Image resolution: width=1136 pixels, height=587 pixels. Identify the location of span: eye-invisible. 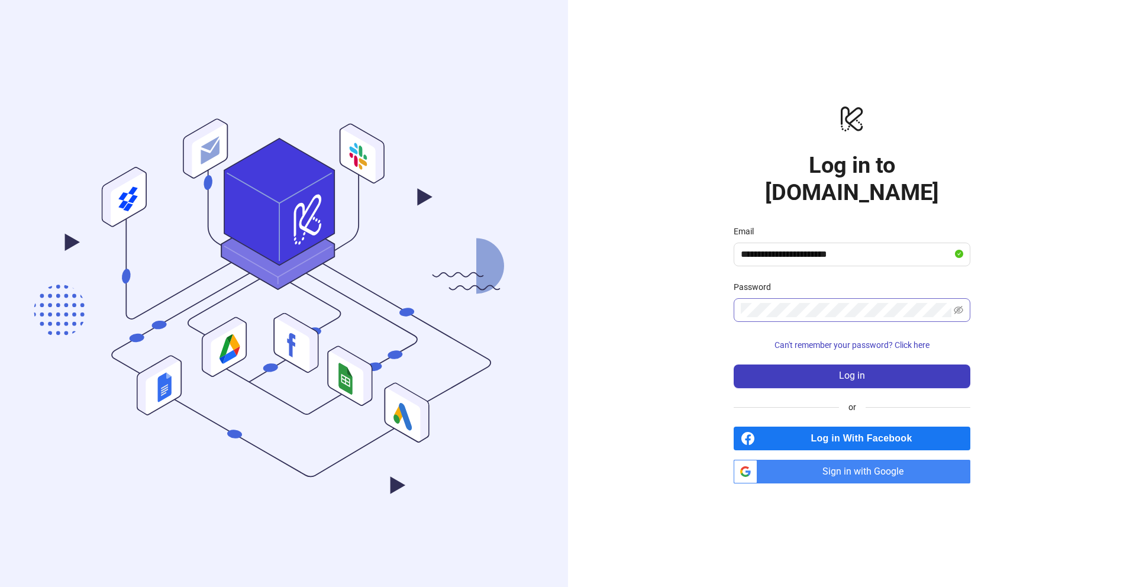
(959, 310).